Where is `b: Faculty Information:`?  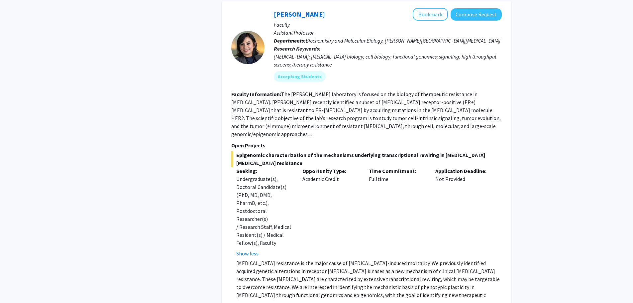
b: Faculty Information: is located at coordinates (256, 94).